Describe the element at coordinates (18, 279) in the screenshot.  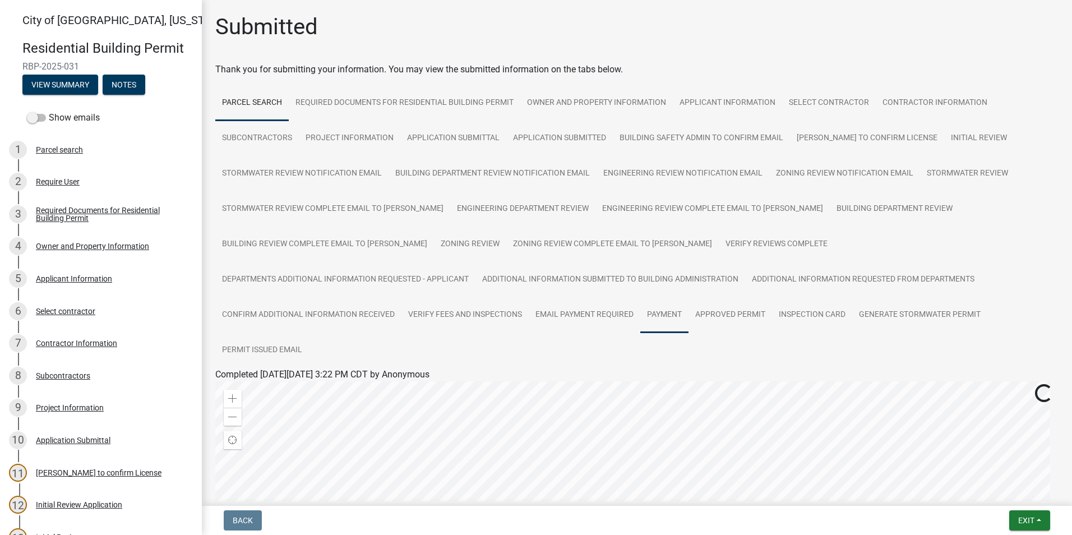
I see `div: 5` at that location.